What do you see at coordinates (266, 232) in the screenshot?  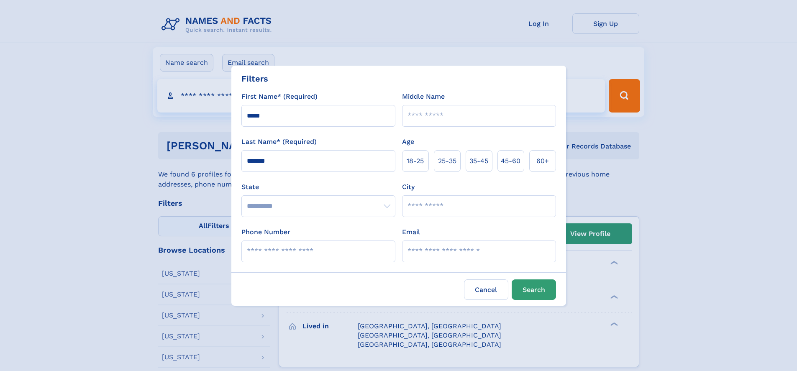 I see `label: Phone Number` at bounding box center [266, 232].